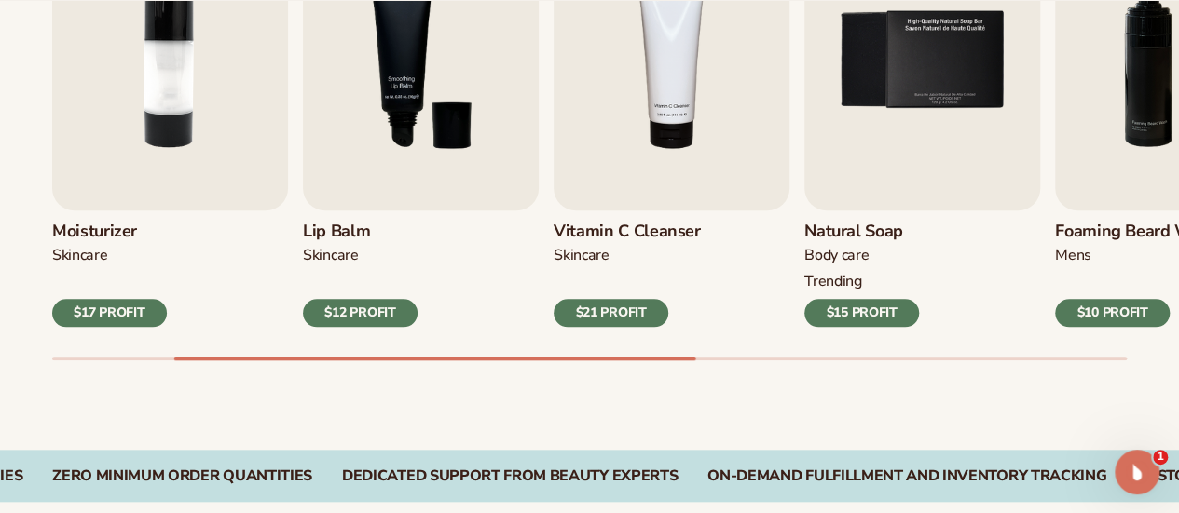 The image size is (1179, 513). I want to click on h3: Vitamin C Cleanser, so click(627, 232).